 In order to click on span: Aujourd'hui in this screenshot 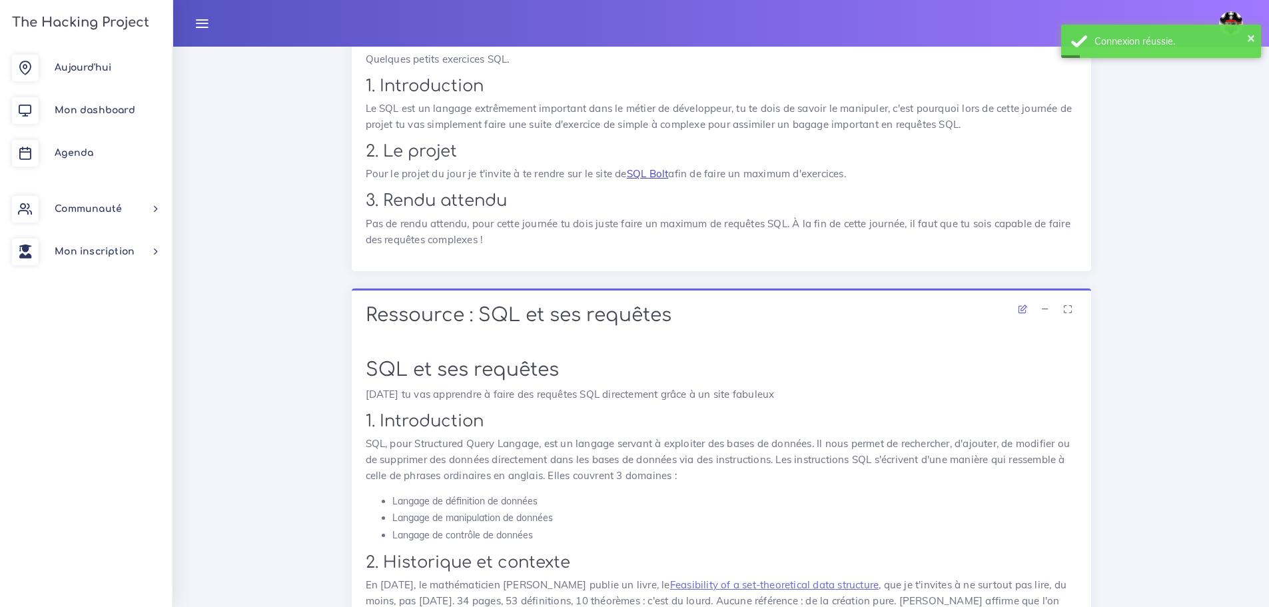, I will do `click(83, 67)`.